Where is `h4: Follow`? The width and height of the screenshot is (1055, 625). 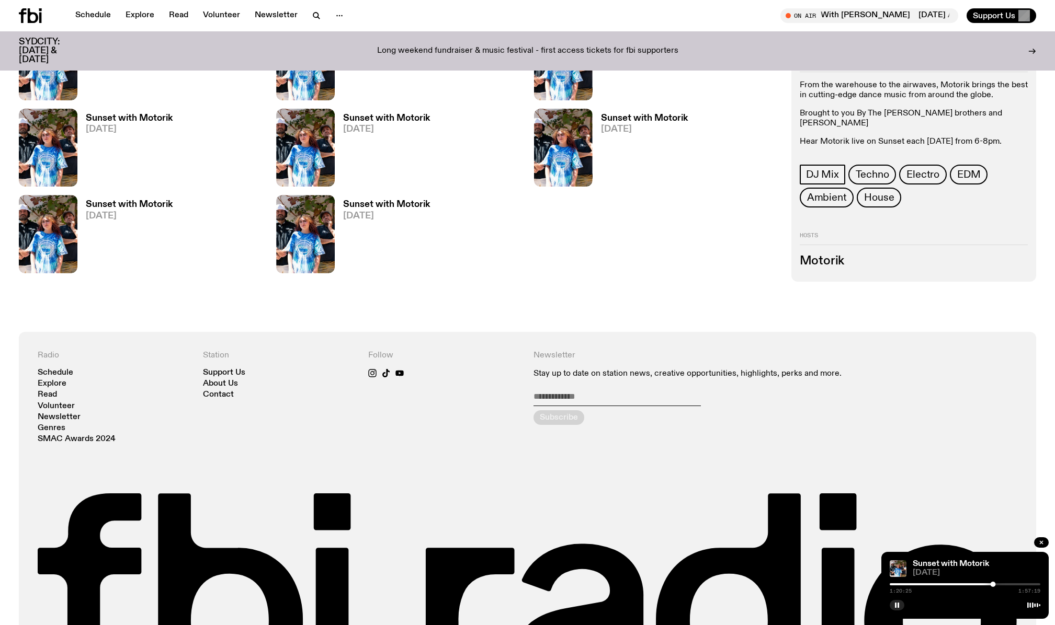
h4: Follow is located at coordinates (445, 356).